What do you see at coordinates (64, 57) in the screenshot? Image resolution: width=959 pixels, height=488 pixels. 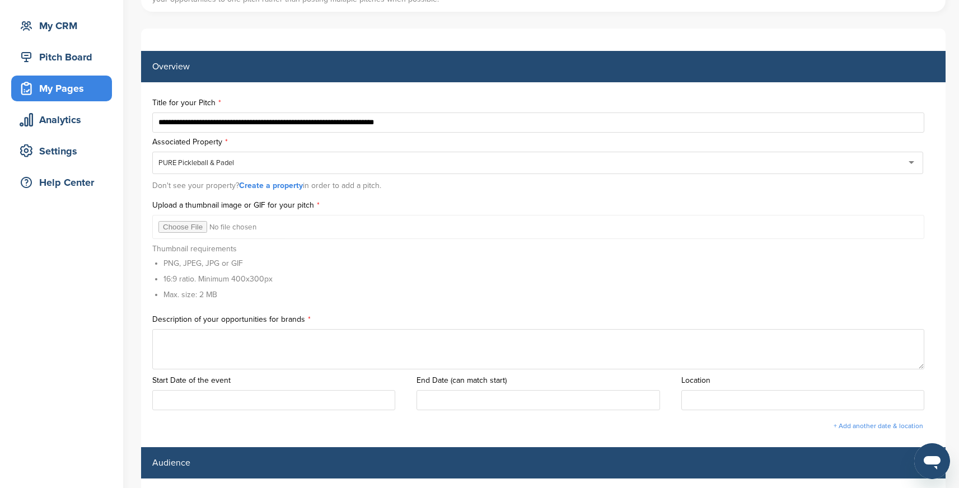 I see `div: Pitch Board` at bounding box center [64, 57].